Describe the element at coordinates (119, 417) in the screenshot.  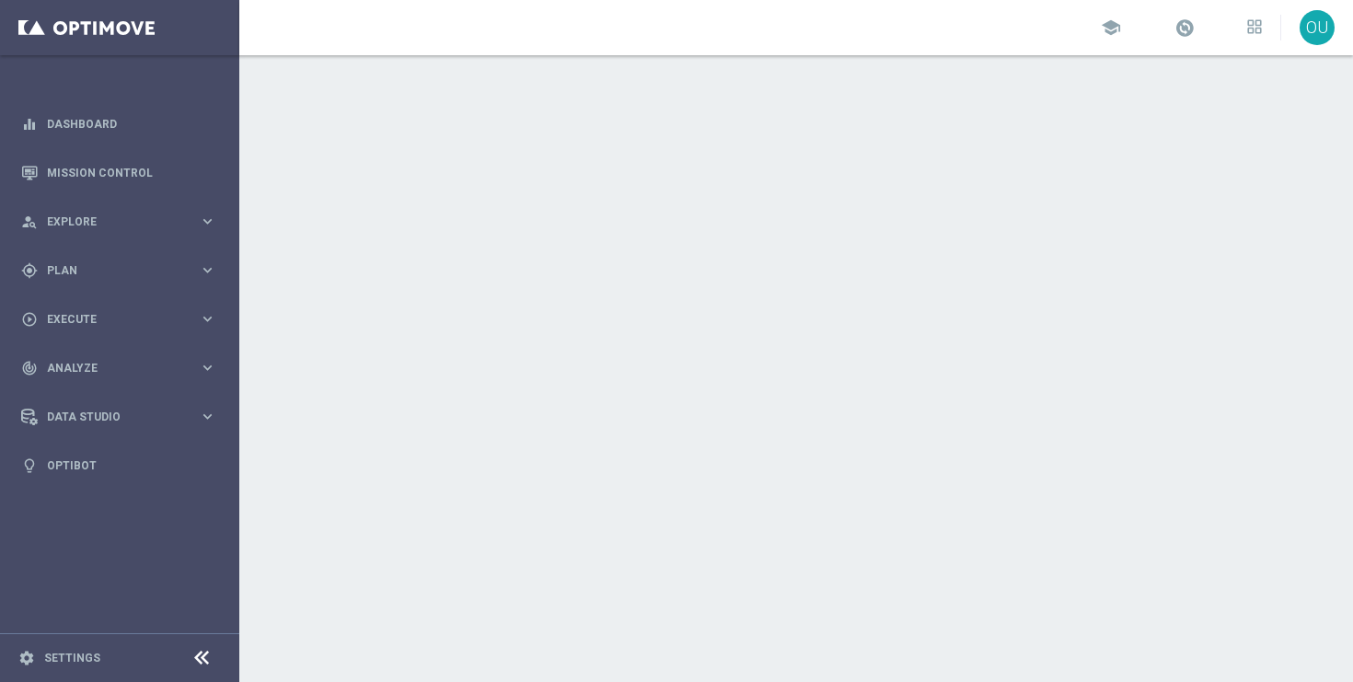
I see `button: Data Studio keyboard_arrow_right` at that location.